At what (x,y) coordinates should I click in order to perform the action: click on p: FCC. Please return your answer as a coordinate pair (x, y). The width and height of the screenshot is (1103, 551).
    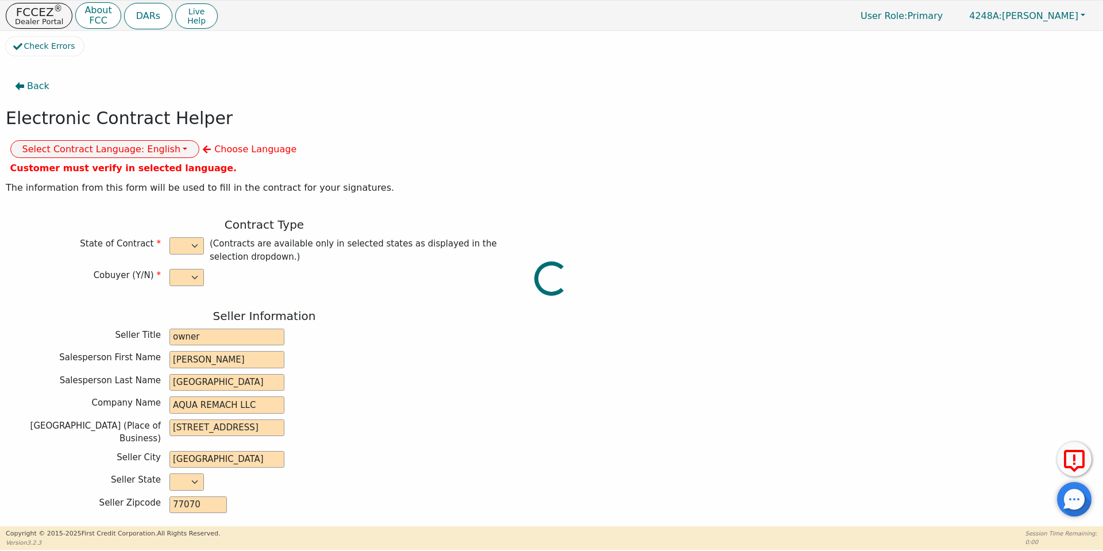
    Looking at the image, I should click on (98, 21).